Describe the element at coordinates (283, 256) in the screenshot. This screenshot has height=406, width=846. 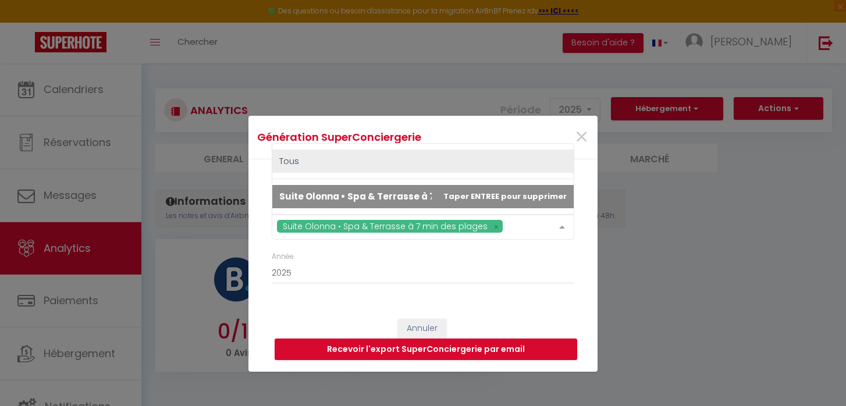
I see `label: Année` at that location.